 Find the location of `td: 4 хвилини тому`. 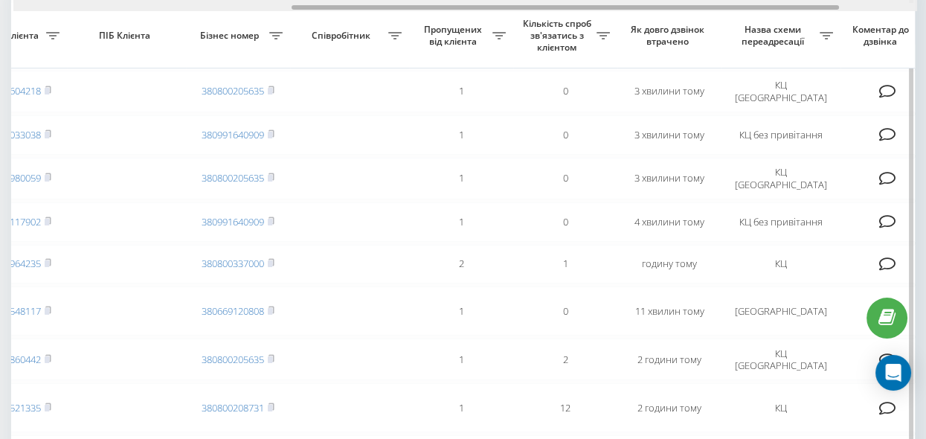

td: 4 хвилини тому is located at coordinates (669, 222).